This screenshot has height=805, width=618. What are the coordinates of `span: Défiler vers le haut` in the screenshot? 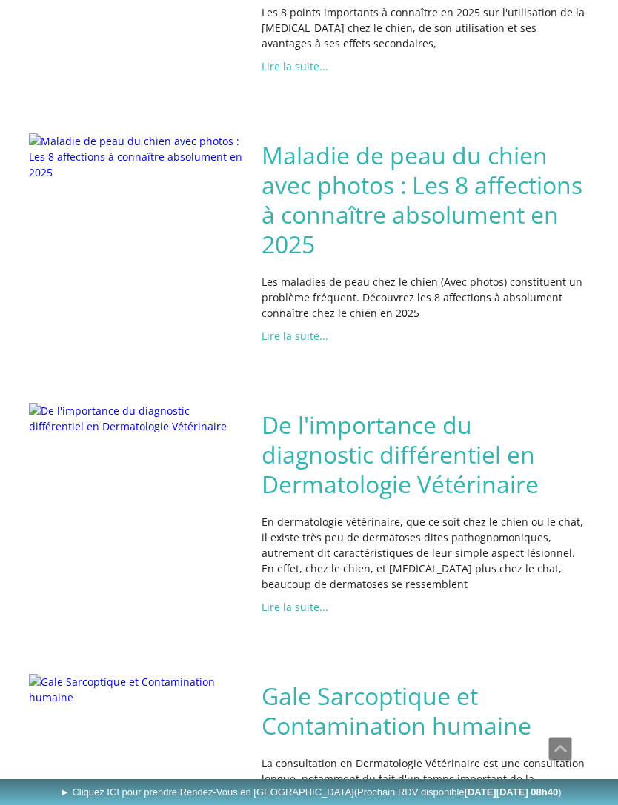 It's located at (560, 749).